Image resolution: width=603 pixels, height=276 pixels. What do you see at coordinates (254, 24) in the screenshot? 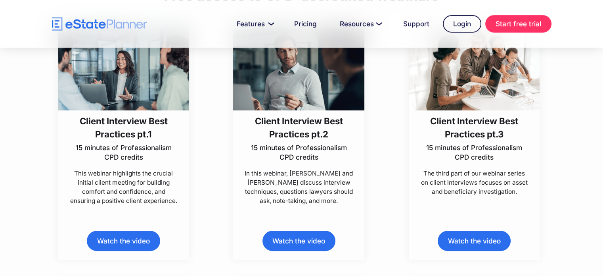
I see `a: Features` at bounding box center [254, 24].